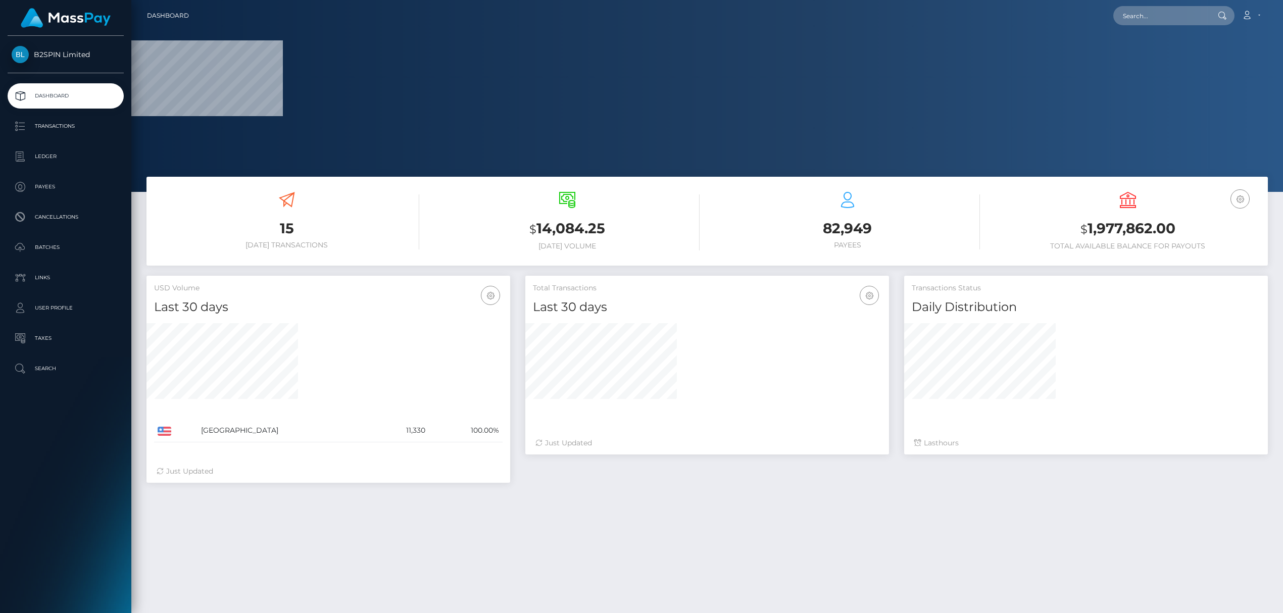 The height and width of the screenshot is (613, 1283). I want to click on p: Transactions, so click(66, 126).